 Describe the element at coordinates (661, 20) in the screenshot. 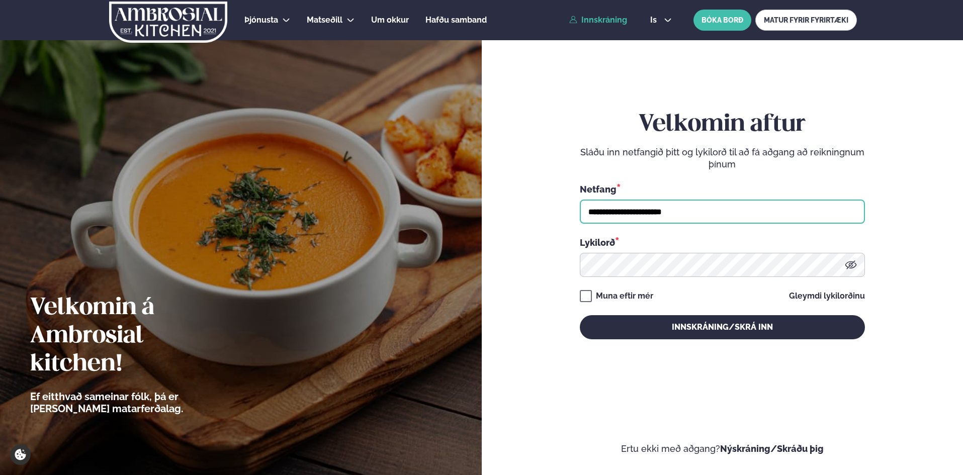

I see `button: is` at that location.